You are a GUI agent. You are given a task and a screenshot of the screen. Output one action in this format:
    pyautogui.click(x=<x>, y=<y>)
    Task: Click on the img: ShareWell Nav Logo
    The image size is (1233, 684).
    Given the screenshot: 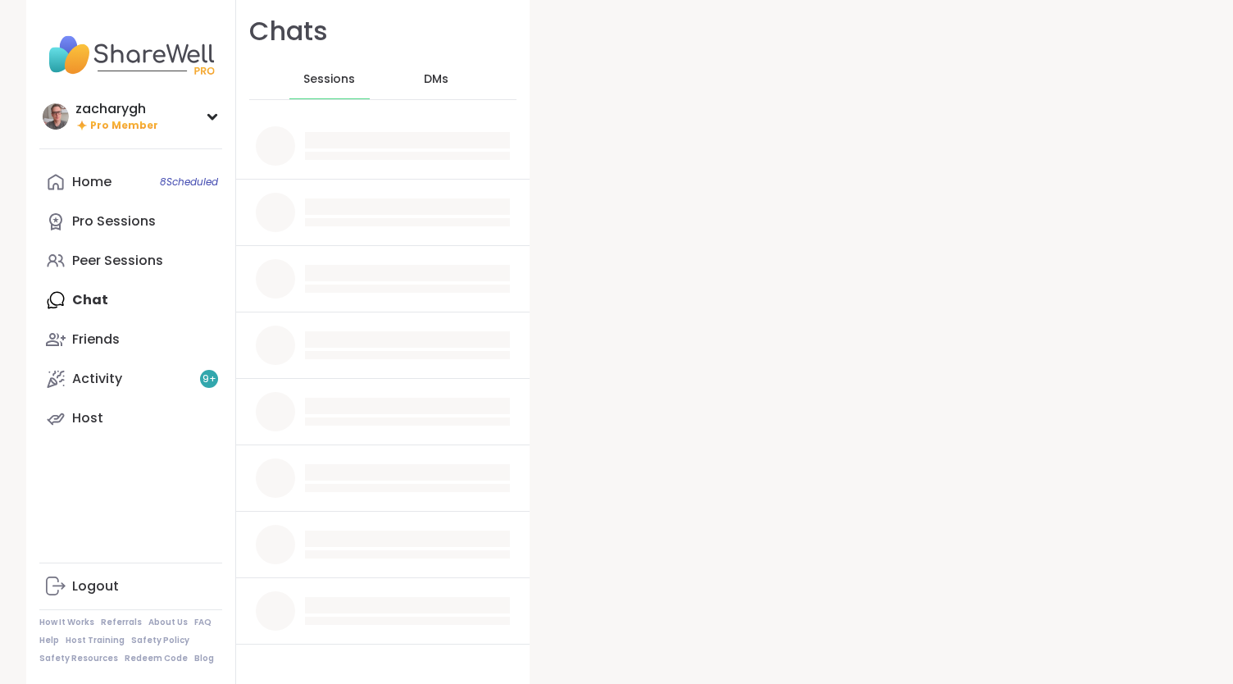 What is the action you would take?
    pyautogui.click(x=130, y=55)
    